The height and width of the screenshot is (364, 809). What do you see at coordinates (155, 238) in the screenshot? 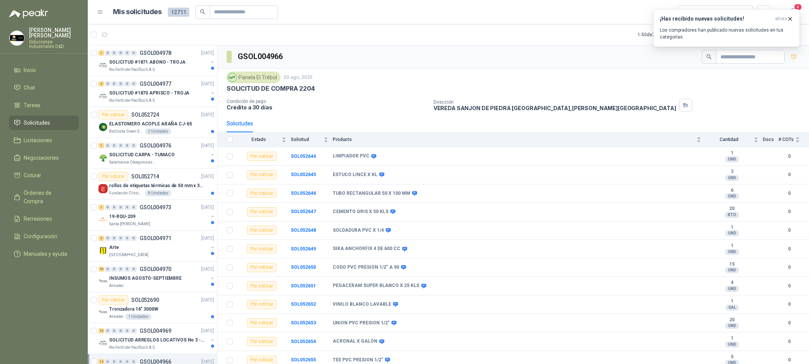
I see `p: GSOL004971` at bounding box center [155, 238].